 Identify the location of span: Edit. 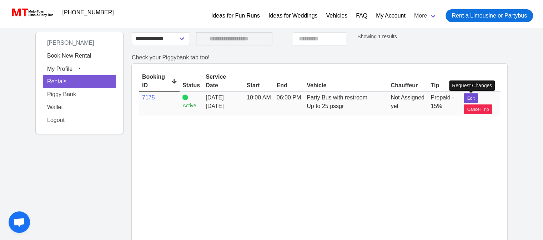
(471, 98).